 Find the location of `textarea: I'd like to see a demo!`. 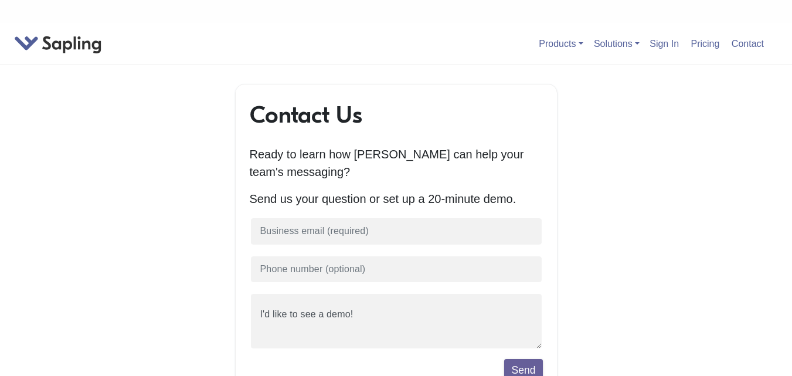

textarea: I'd like to see a demo! is located at coordinates (397, 321).